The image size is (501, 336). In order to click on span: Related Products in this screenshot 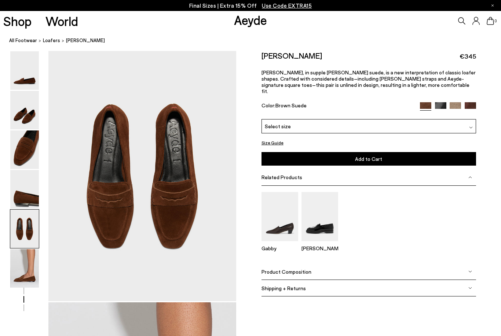, I will do `click(281, 177)`.